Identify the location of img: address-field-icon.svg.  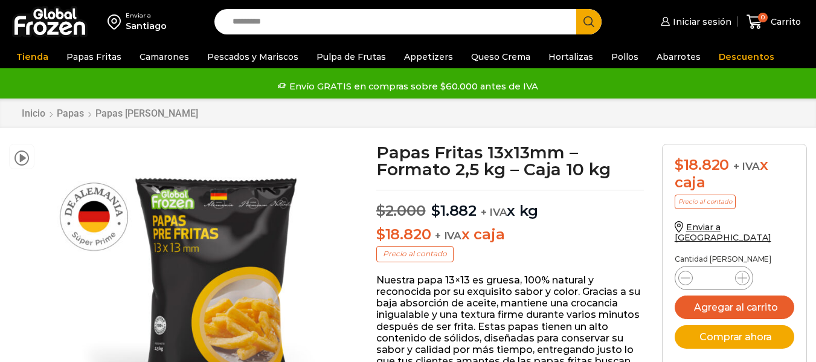
(117, 22).